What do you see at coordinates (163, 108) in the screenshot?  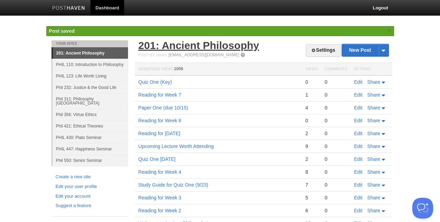 I see `a: Paper One (due 10/15)` at bounding box center [163, 108].